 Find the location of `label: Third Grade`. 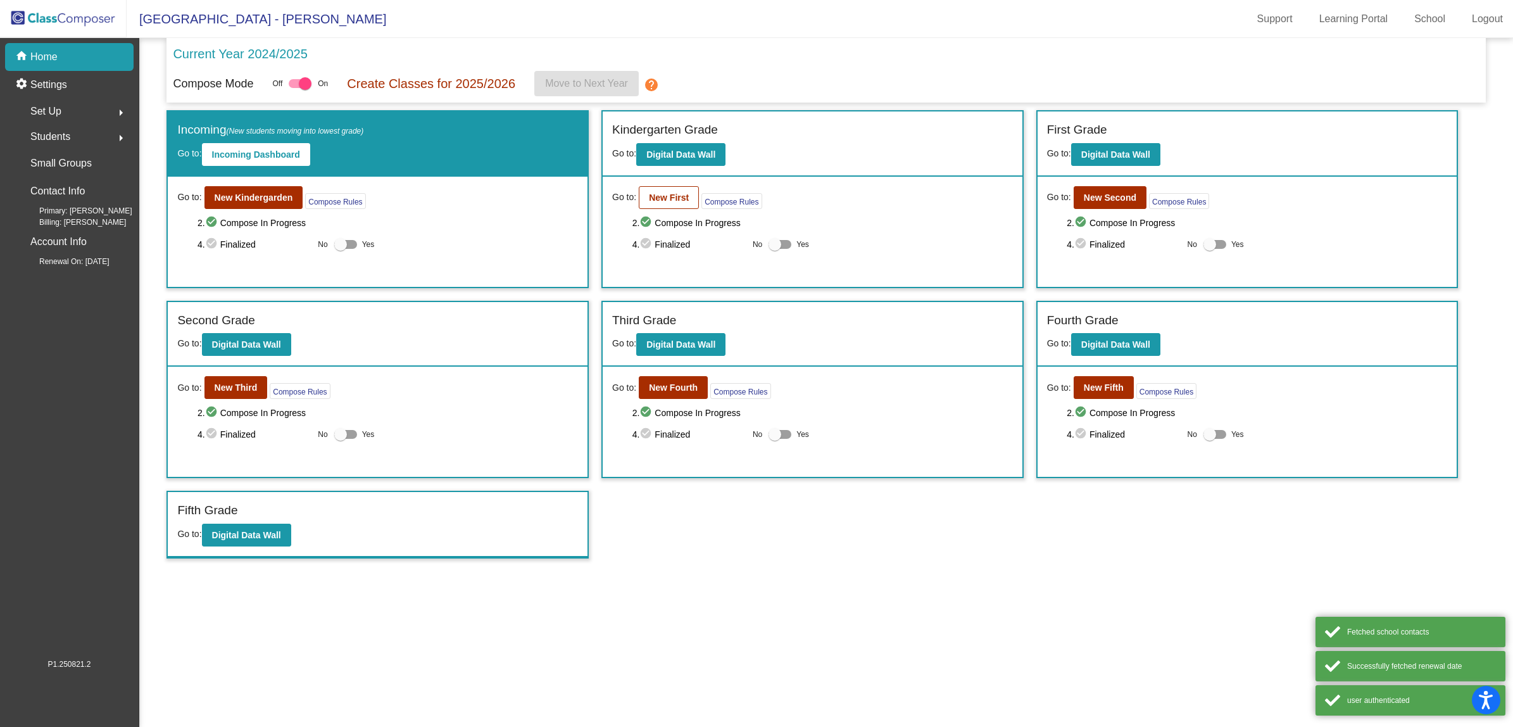

label: Third Grade is located at coordinates (644, 320).